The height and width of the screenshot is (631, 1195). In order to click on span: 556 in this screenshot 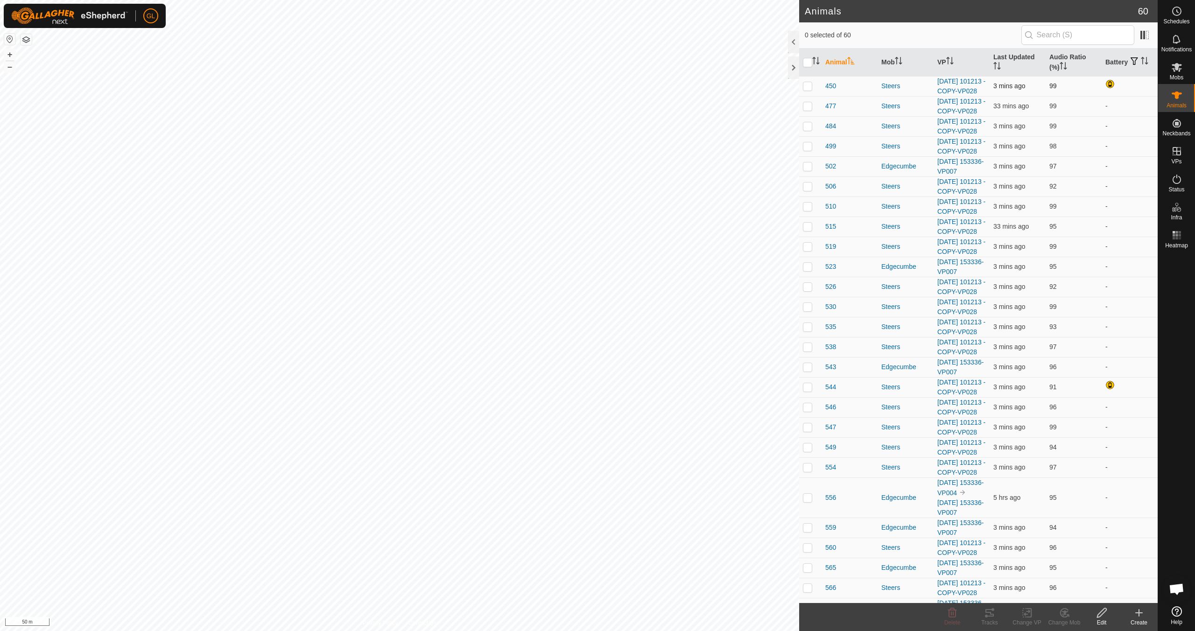, I will do `click(831, 498)`.